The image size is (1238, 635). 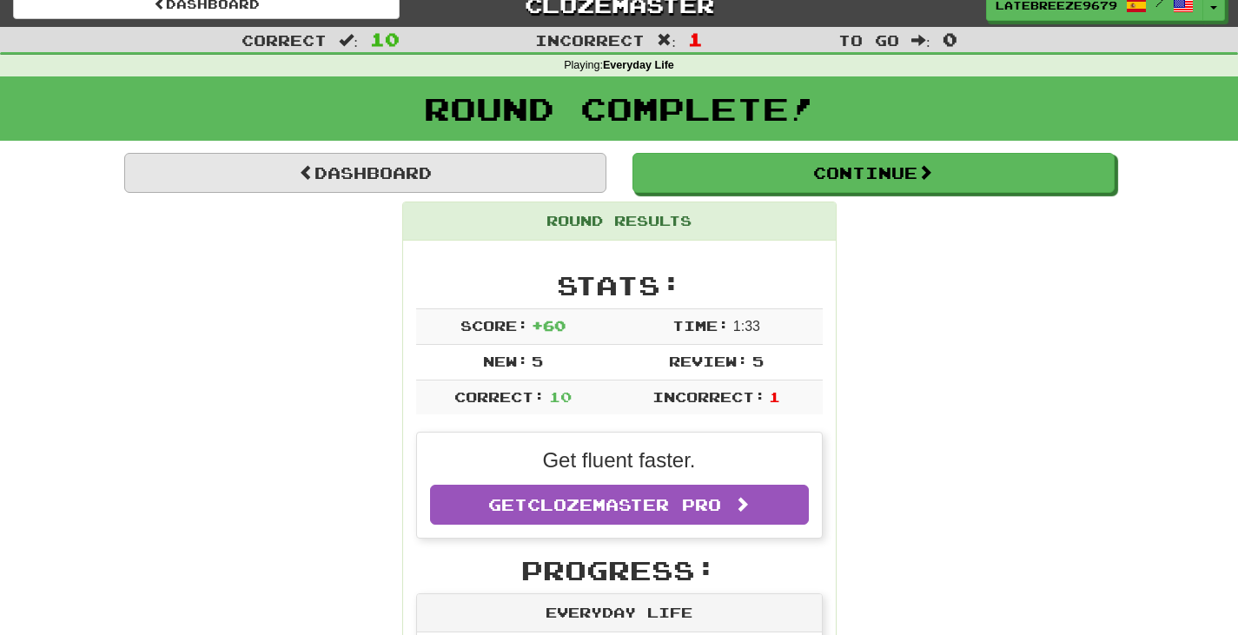 What do you see at coordinates (708, 360) in the screenshot?
I see `span: Review:` at bounding box center [708, 360].